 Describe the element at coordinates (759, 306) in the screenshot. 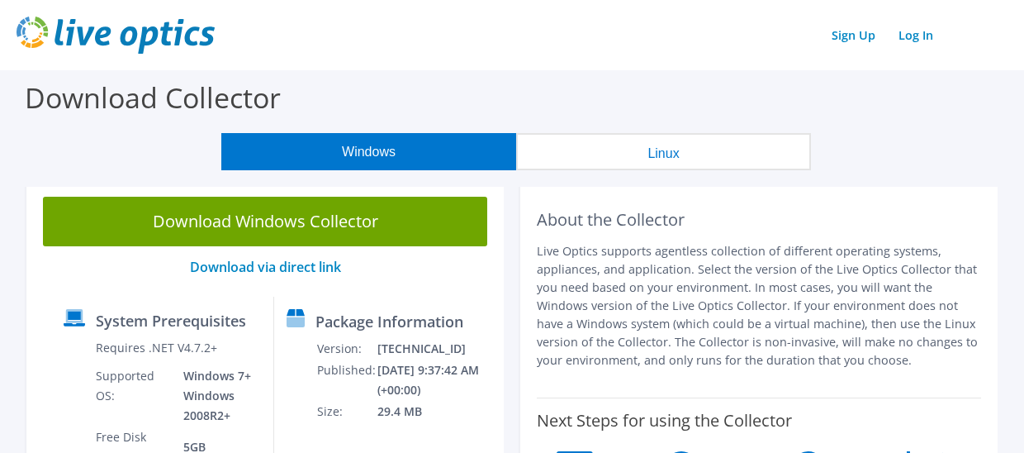

I see `p: Live Optics supports agentless collection of different operating systems, appliances, and applica...` at that location.